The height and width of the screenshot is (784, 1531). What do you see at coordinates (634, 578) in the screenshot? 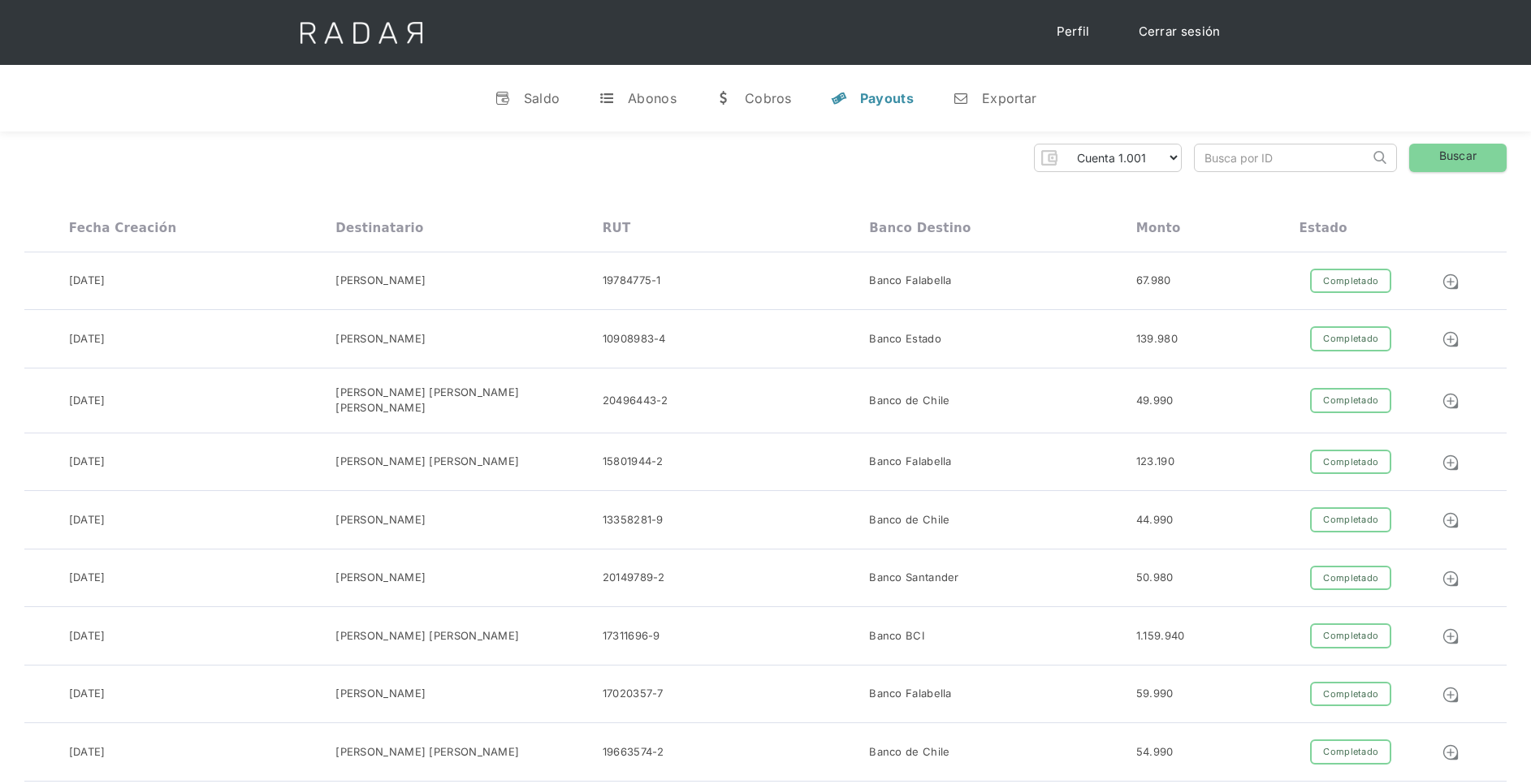
I see `div: 20149789-2` at bounding box center [634, 578].